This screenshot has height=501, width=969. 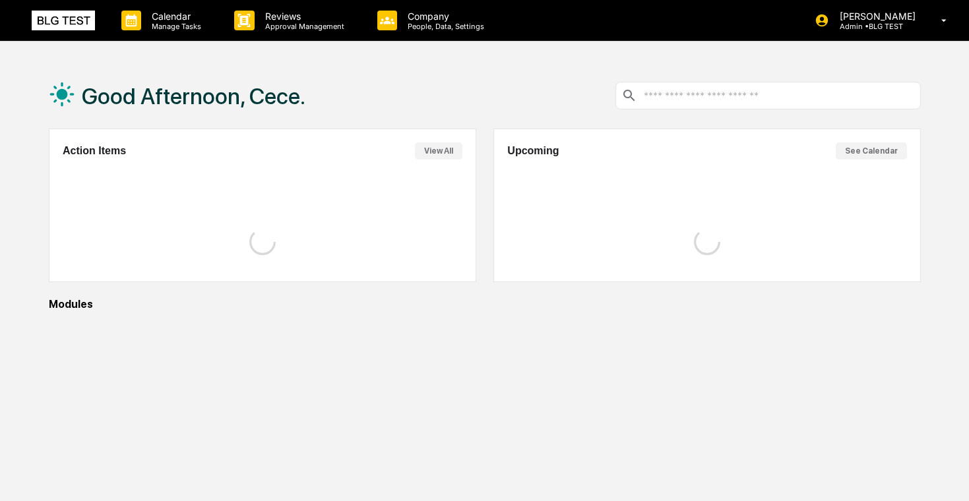 What do you see at coordinates (94, 151) in the screenshot?
I see `h2: Action Items` at bounding box center [94, 151].